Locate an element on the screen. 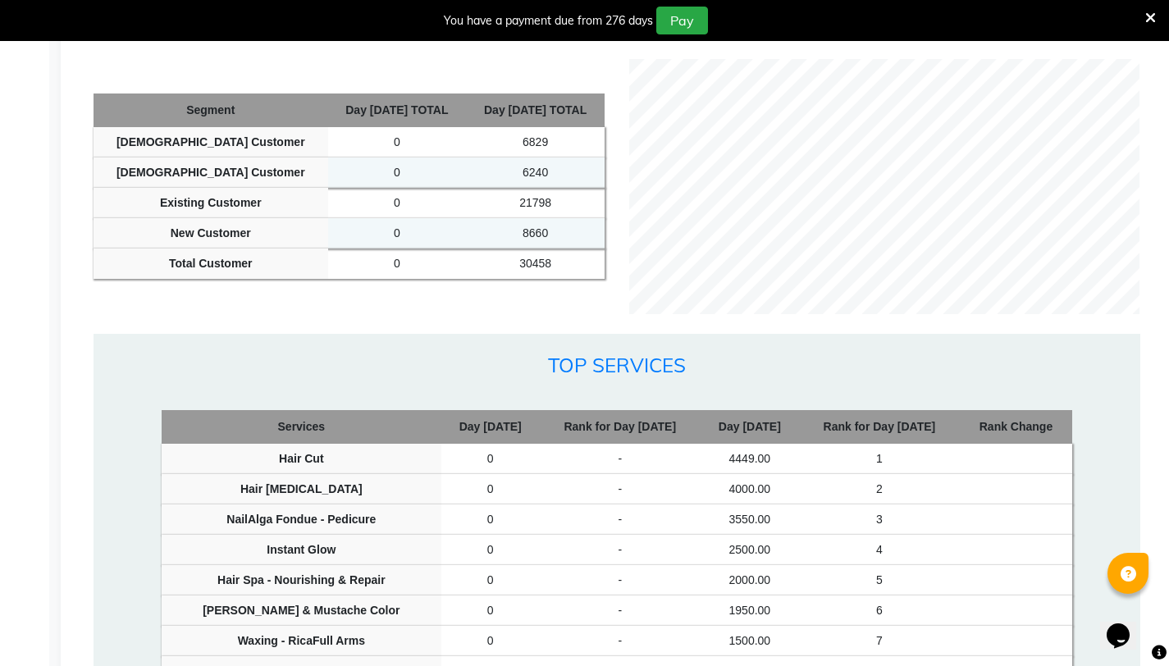 This screenshot has width=1169, height=666. td: 1500.00 is located at coordinates (750, 641).